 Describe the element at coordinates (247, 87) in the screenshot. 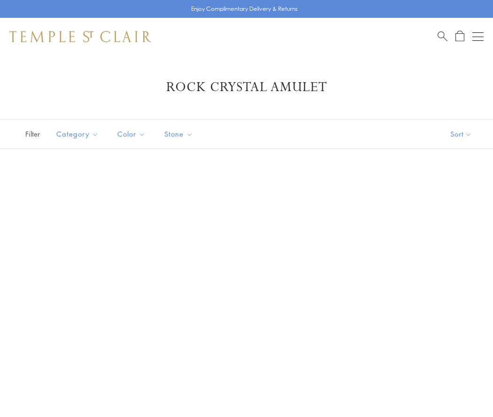

I see `h1: Rock Crystal Amulet` at that location.